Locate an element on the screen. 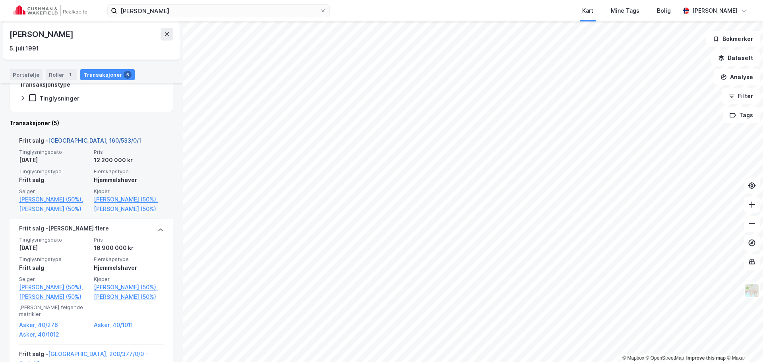  a: Asker, 40/276 is located at coordinates (54, 325).